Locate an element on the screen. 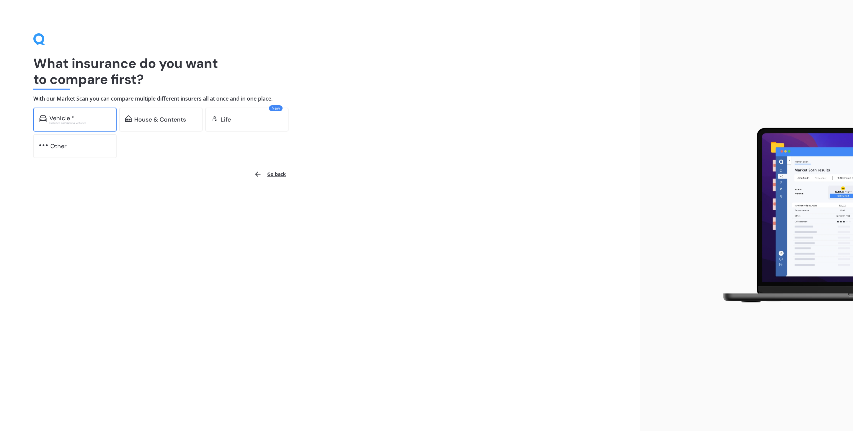  div: Life is located at coordinates (226, 120).